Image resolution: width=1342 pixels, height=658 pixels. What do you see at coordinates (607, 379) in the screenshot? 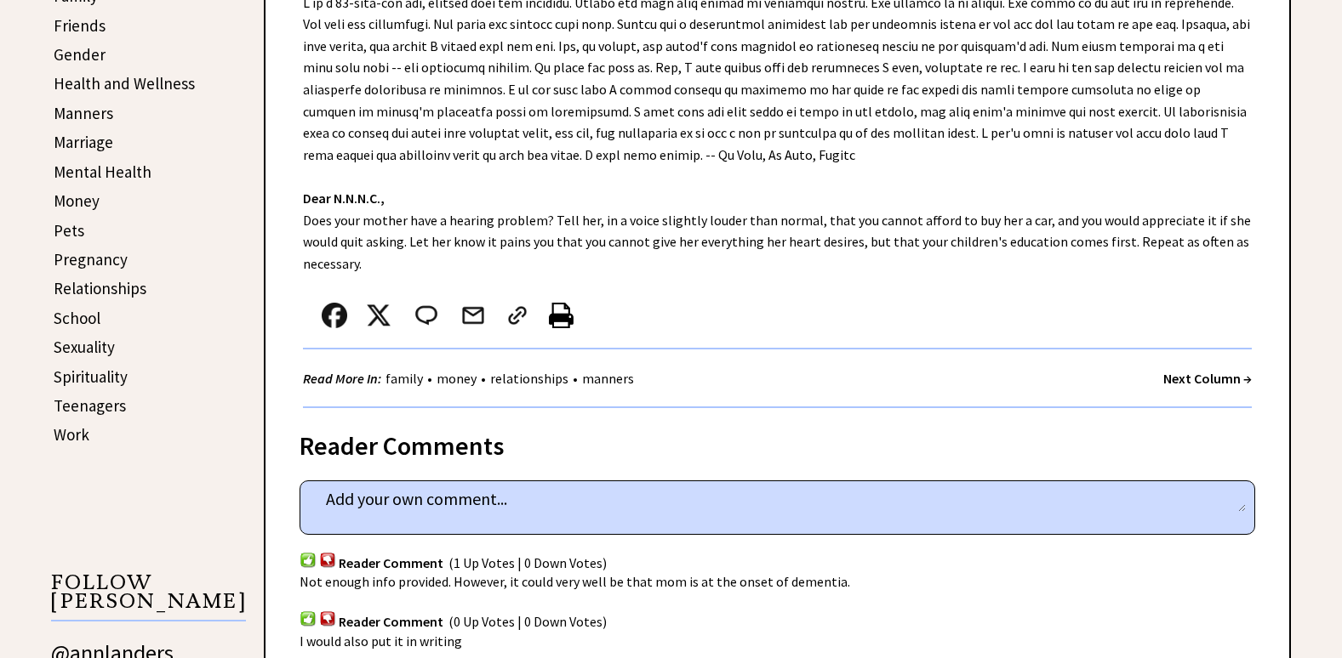
I see `a: manners` at bounding box center [607, 379].